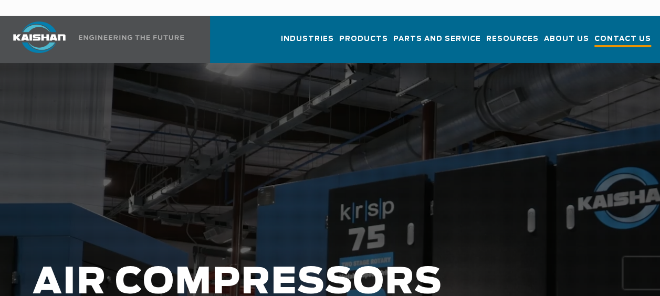 This screenshot has height=296, width=660. What do you see at coordinates (307, 39) in the screenshot?
I see `span: Industries` at bounding box center [307, 39].